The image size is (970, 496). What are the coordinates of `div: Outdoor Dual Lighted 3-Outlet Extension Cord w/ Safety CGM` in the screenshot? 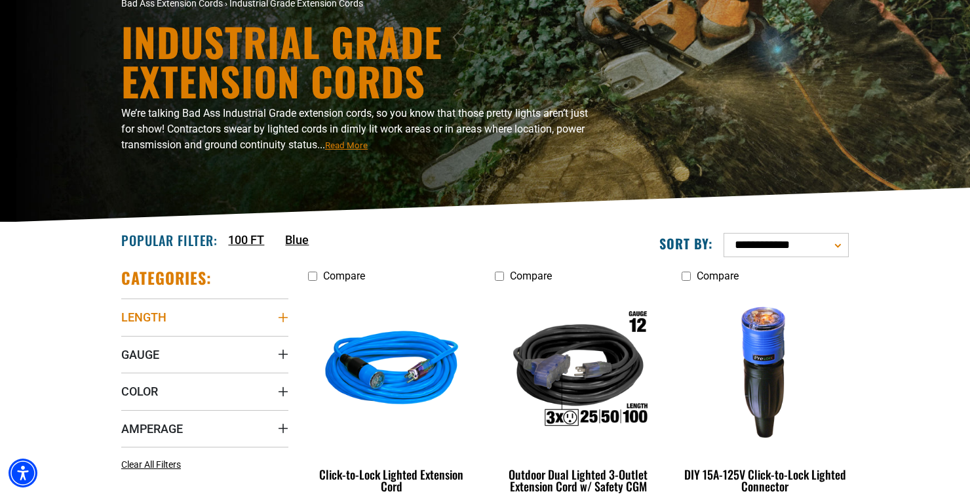 It's located at (578, 480).